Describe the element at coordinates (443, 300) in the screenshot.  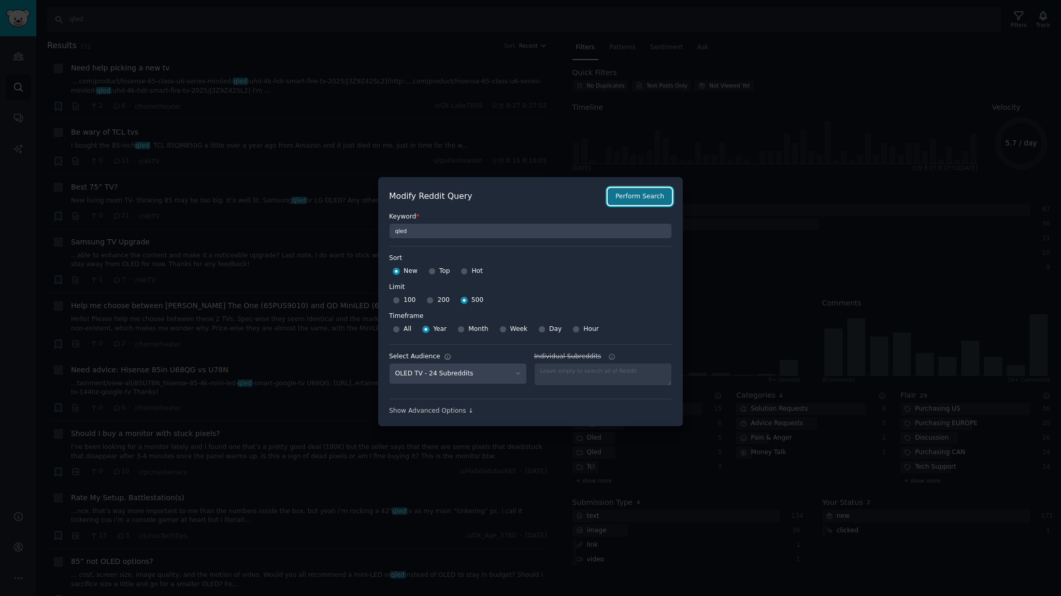
I see `span: 200` at that location.